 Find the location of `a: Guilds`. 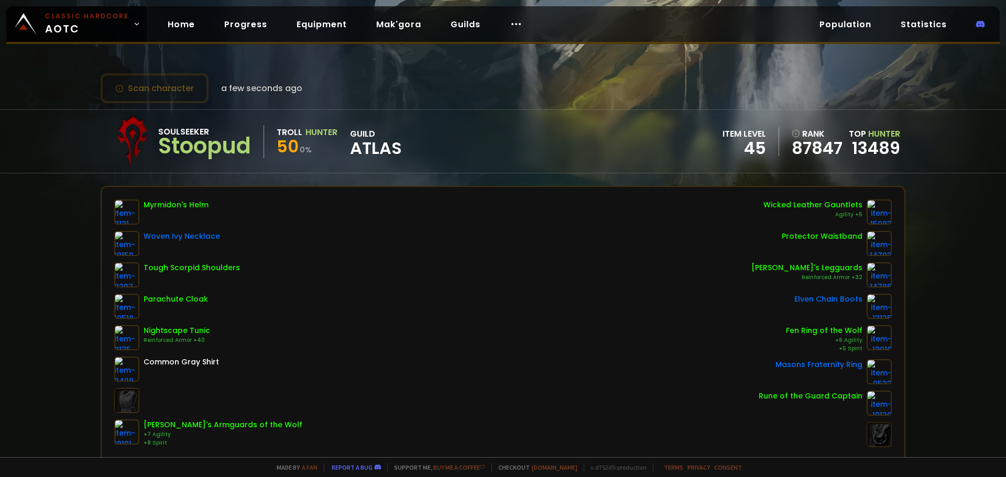

a: Guilds is located at coordinates (465, 24).